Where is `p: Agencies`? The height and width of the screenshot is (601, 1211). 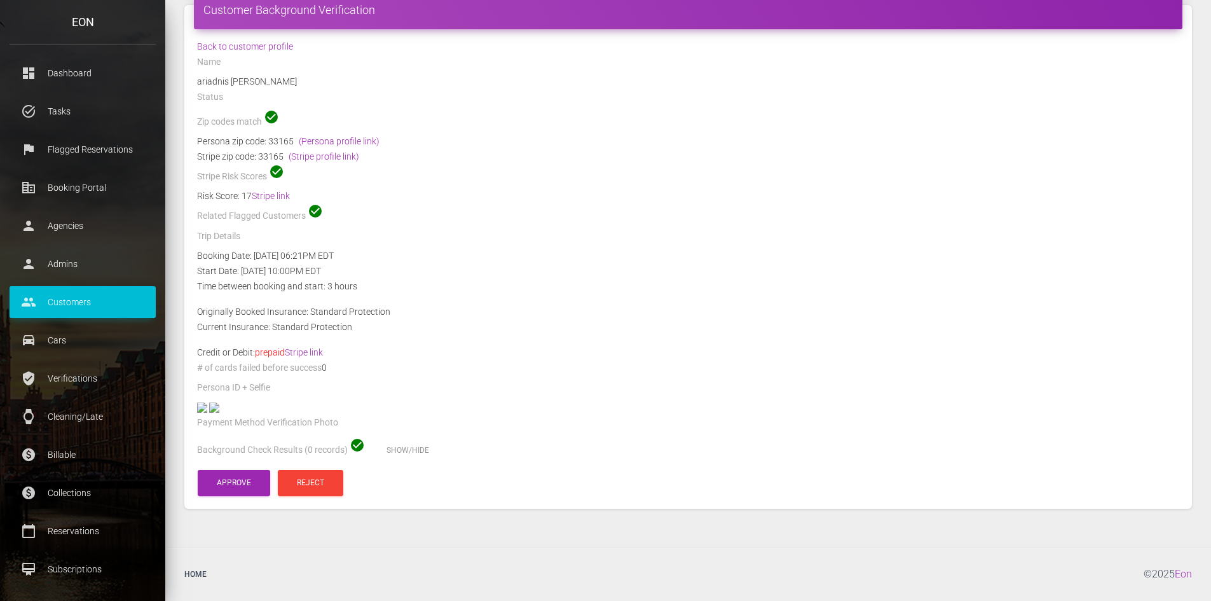 p: Agencies is located at coordinates (83, 226).